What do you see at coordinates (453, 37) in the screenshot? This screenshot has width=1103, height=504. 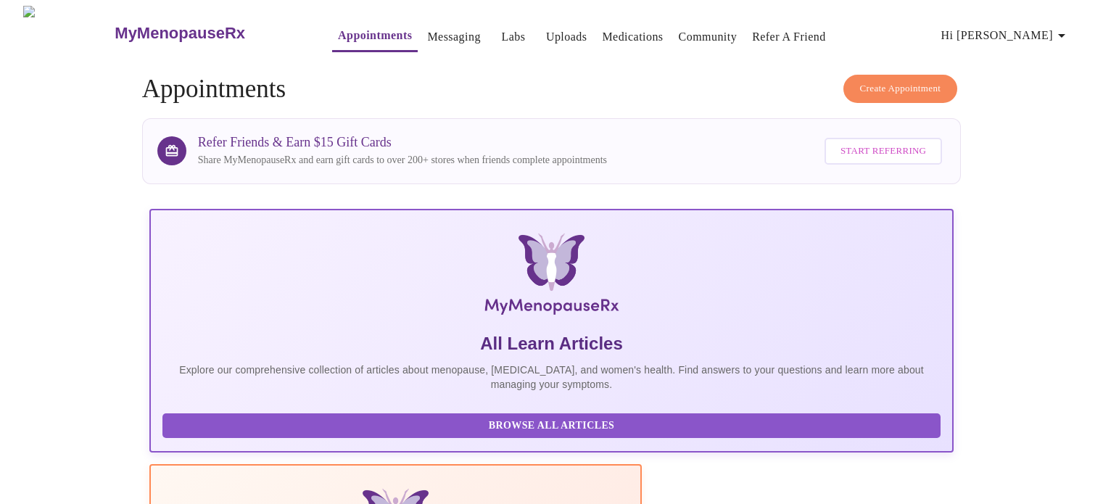 I see `a: Messaging` at bounding box center [453, 37].